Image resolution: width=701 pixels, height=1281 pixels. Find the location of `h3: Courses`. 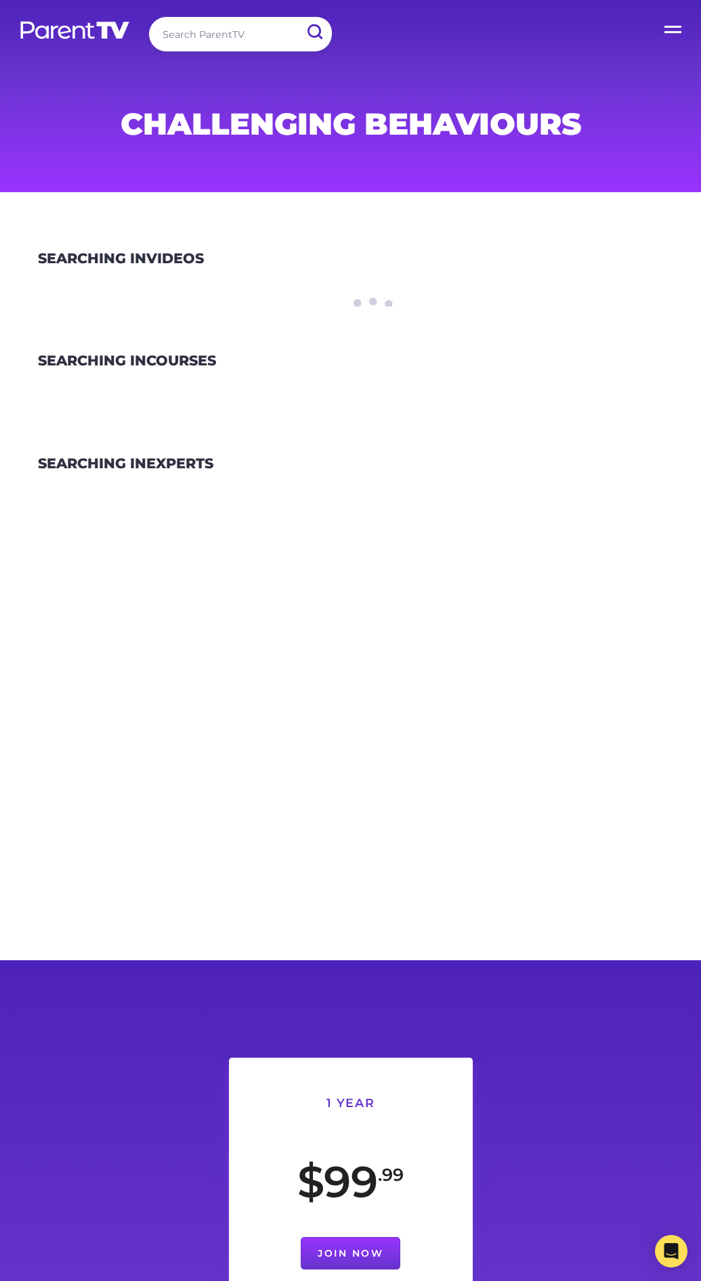

h3: Courses is located at coordinates (127, 361).